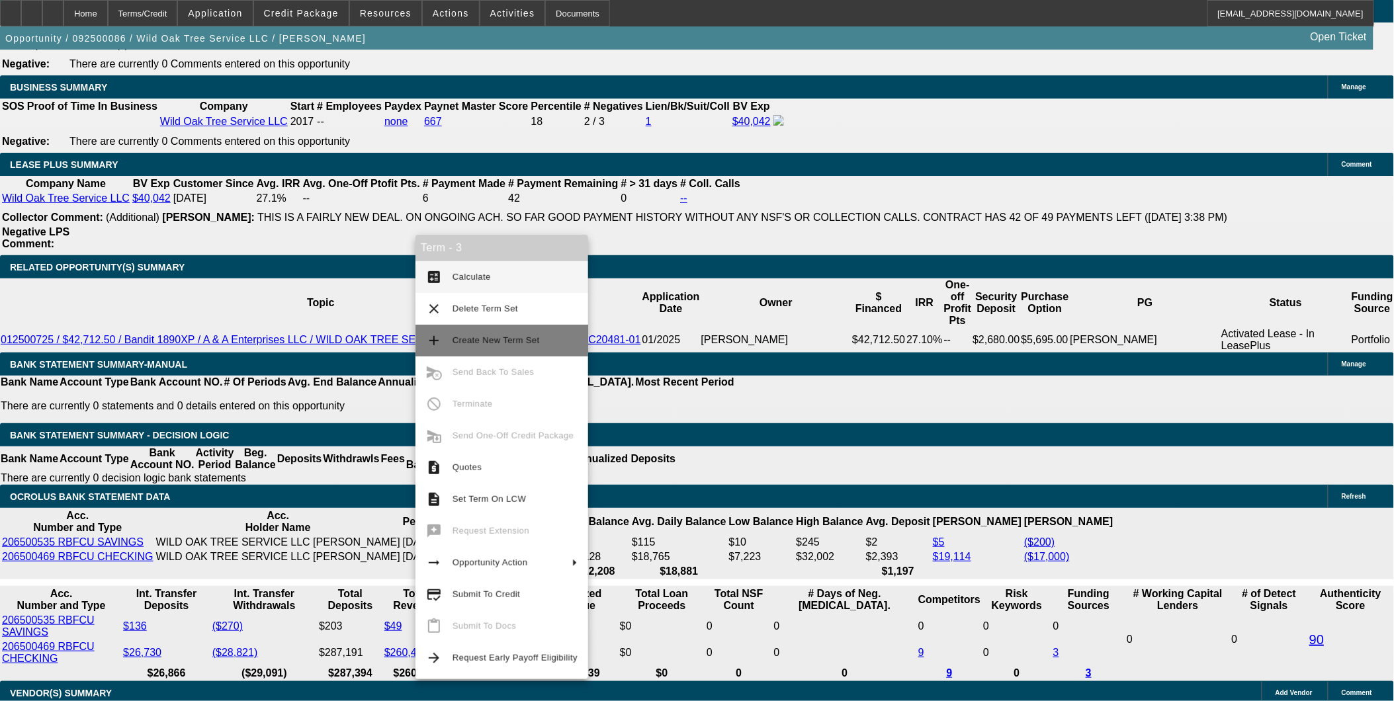 This screenshot has height=701, width=1394. I want to click on th: End. Balance, so click(426, 459).